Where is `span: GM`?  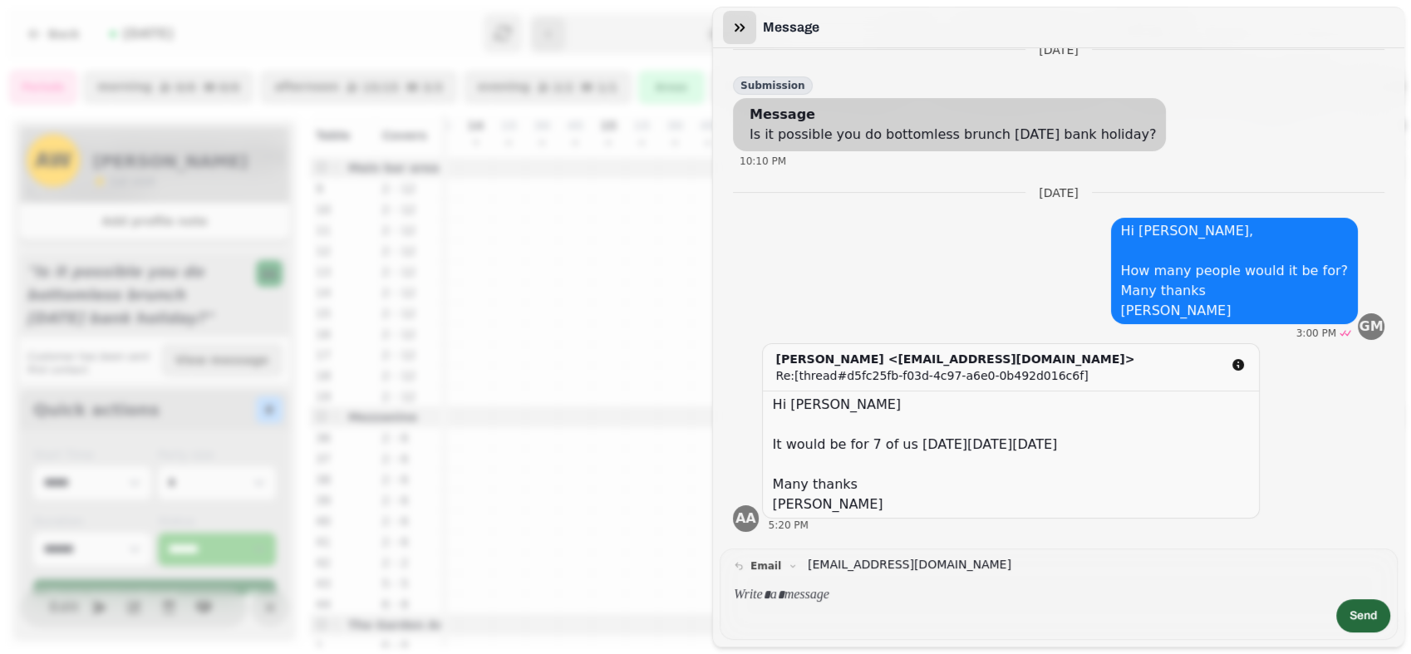
span: GM is located at coordinates (1370, 327).